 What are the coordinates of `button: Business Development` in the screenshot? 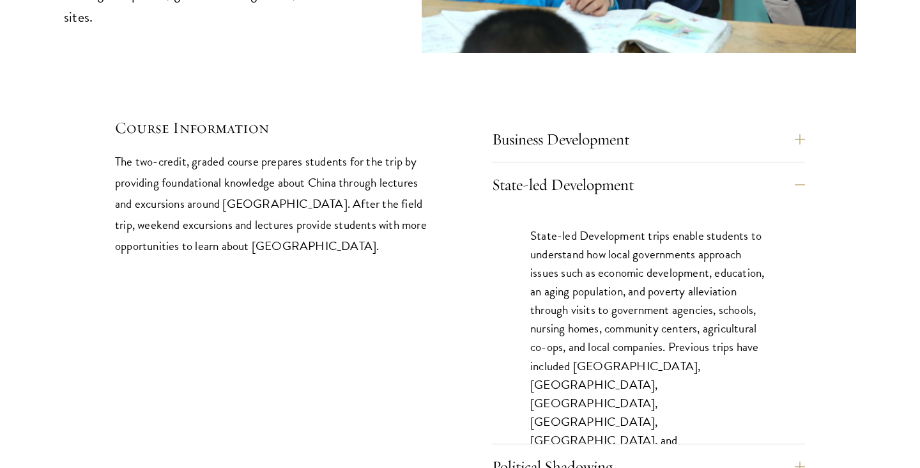 It's located at (649, 139).